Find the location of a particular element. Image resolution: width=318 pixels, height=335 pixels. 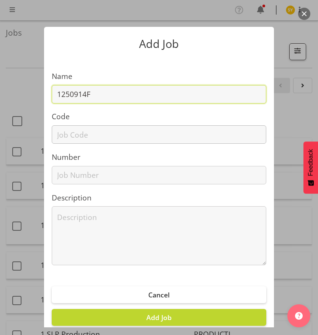

span: Feedback is located at coordinates (311, 162).